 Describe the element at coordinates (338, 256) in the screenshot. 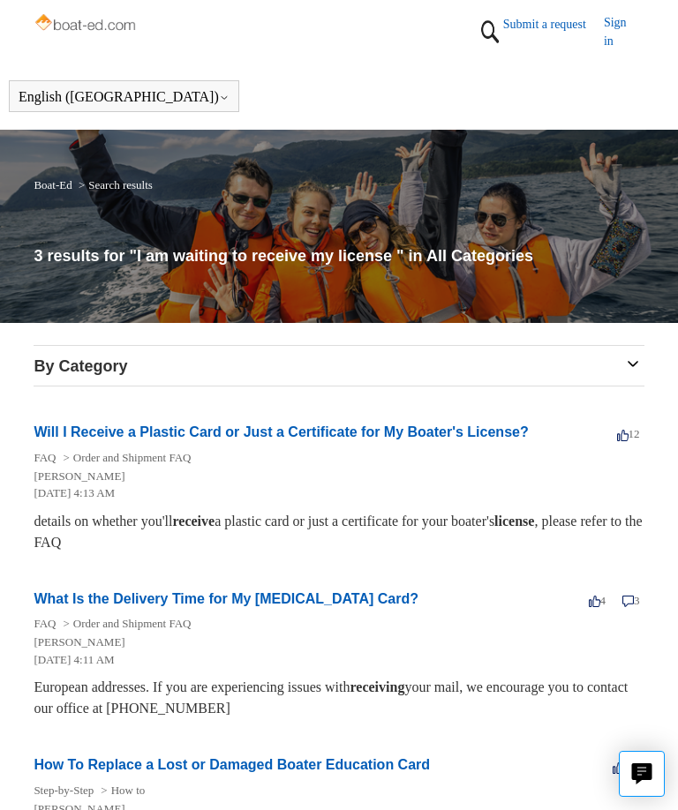

I see `h1: 3 results for "I am waiting to receive my license " in All Categories` at that location.